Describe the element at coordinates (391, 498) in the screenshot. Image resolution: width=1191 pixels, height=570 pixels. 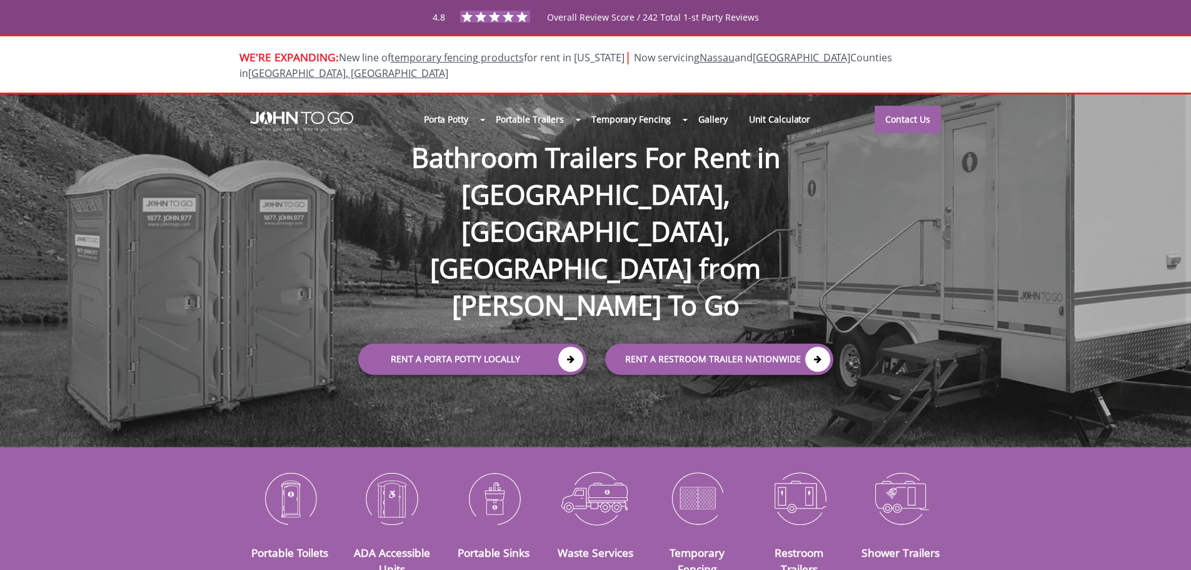
I see `img: ADA-Accessible-Units-icon_N.png` at that location.